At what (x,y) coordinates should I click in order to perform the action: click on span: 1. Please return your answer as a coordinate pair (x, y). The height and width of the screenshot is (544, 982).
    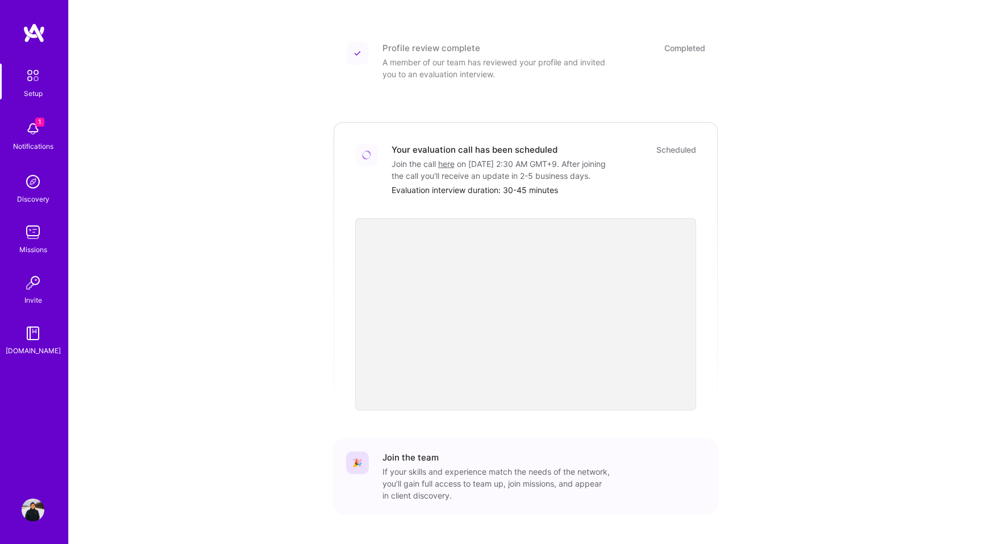
    Looking at the image, I should click on (40, 122).